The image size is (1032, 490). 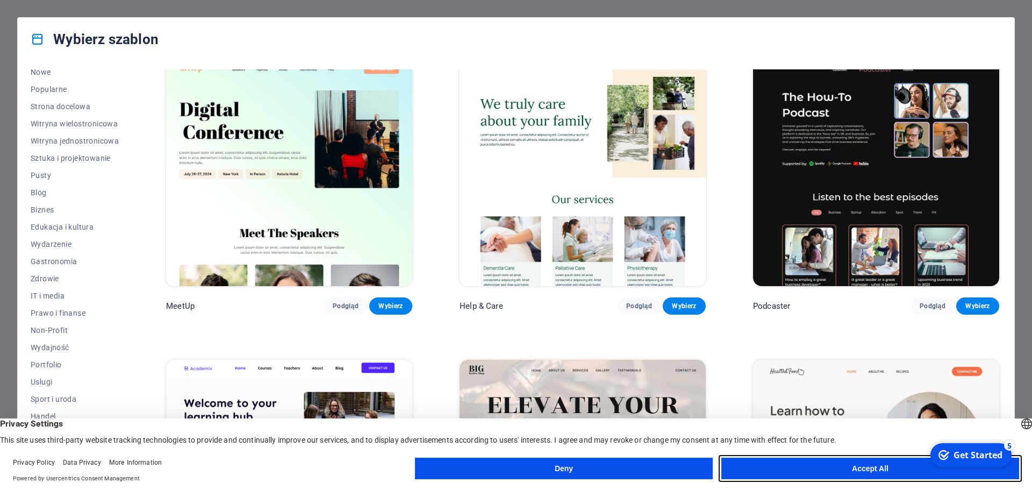 I want to click on span: Prawo i finanse, so click(x=75, y=313).